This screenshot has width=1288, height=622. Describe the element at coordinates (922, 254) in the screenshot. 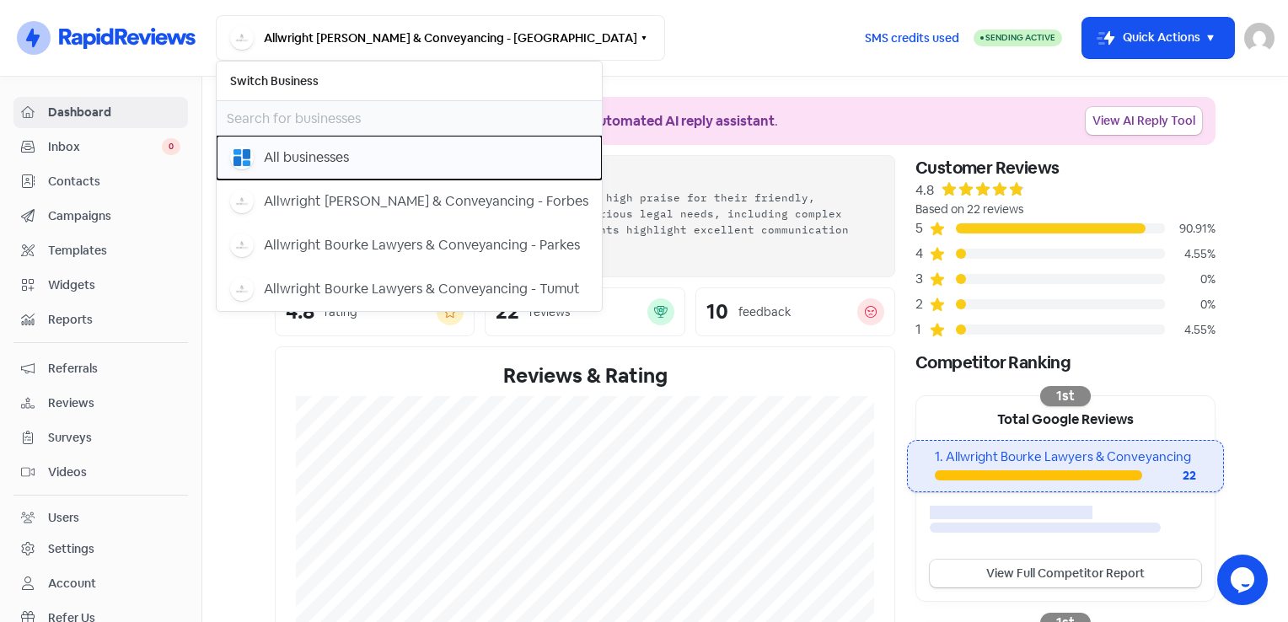

I see `div: 4` at that location.